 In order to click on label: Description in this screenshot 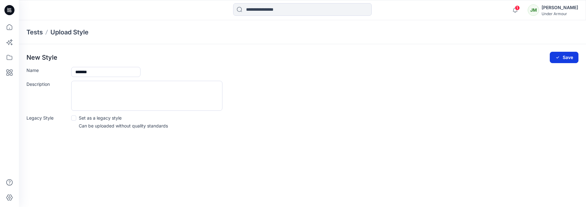, I will do `click(47, 84)`.